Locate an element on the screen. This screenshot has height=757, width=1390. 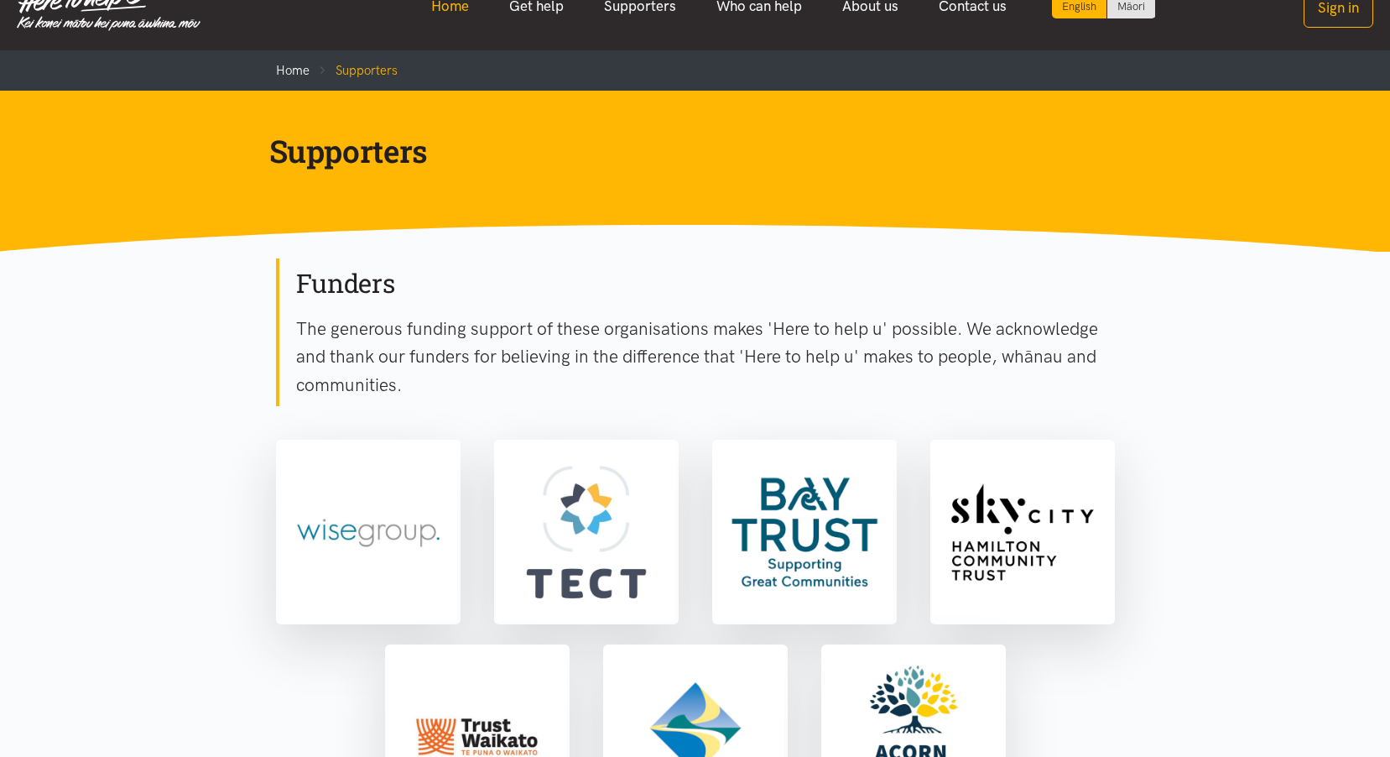
img: Wise Group is located at coordinates (368, 532).